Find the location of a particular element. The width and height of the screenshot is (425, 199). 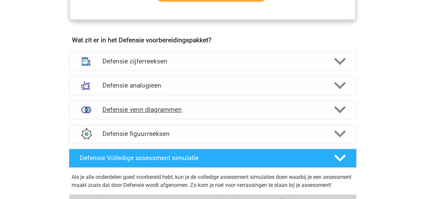

h4: Defensie analogieen is located at coordinates (212, 85).